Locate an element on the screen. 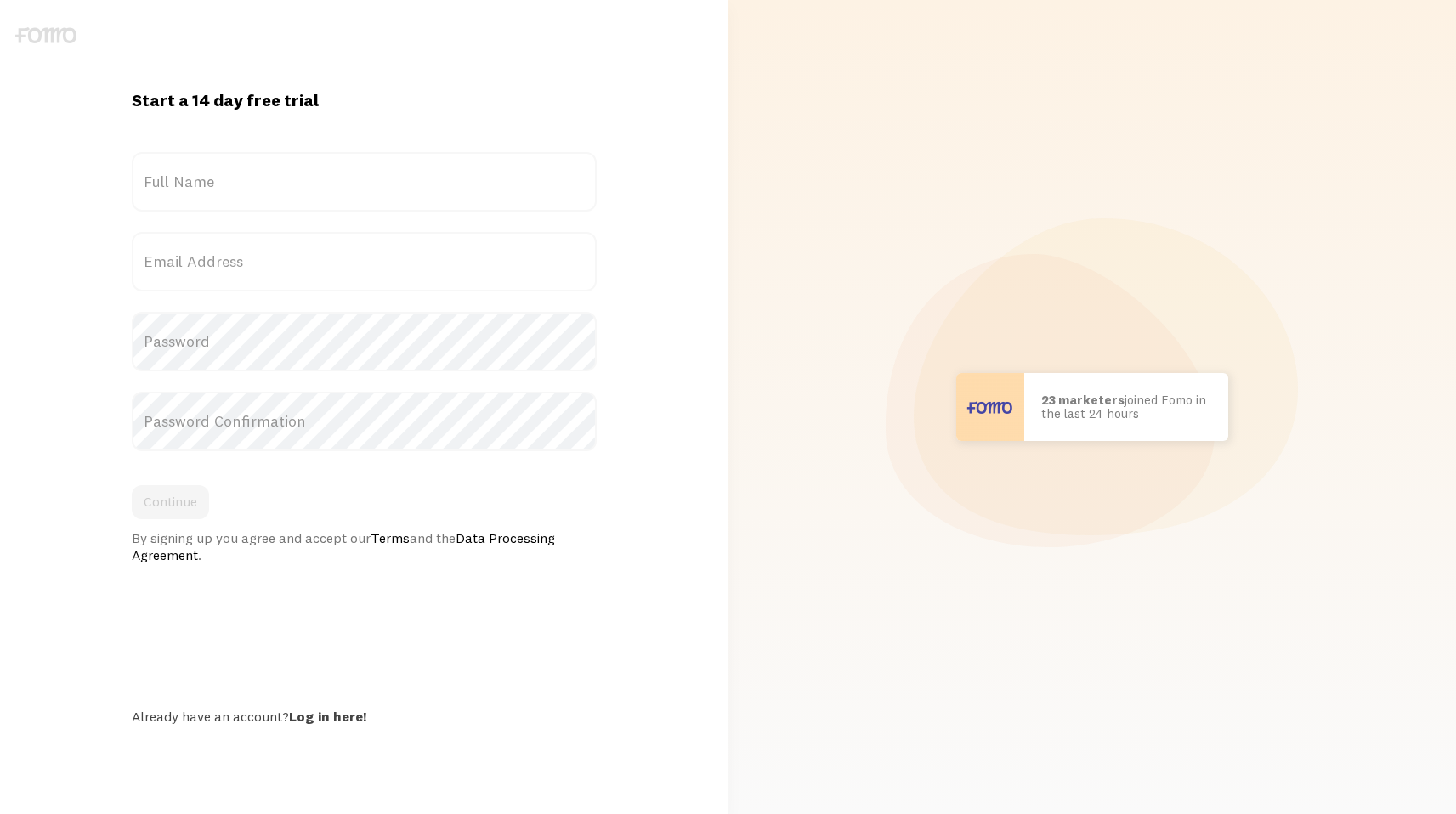  a: Data Processing Agreement is located at coordinates (343, 546).